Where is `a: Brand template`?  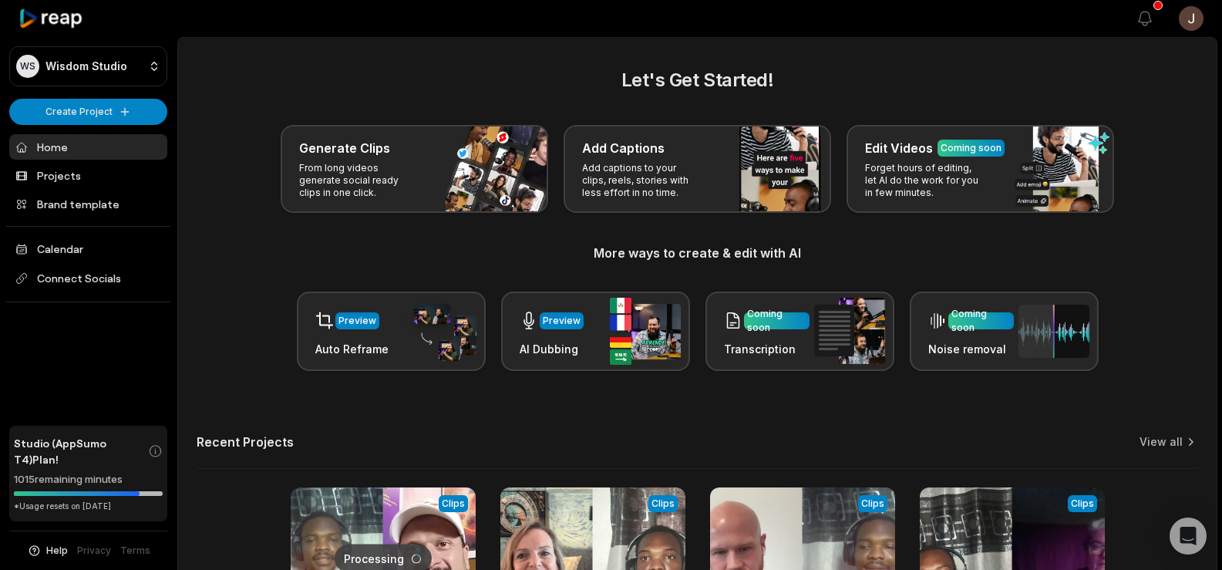
a: Brand template is located at coordinates (88, 204).